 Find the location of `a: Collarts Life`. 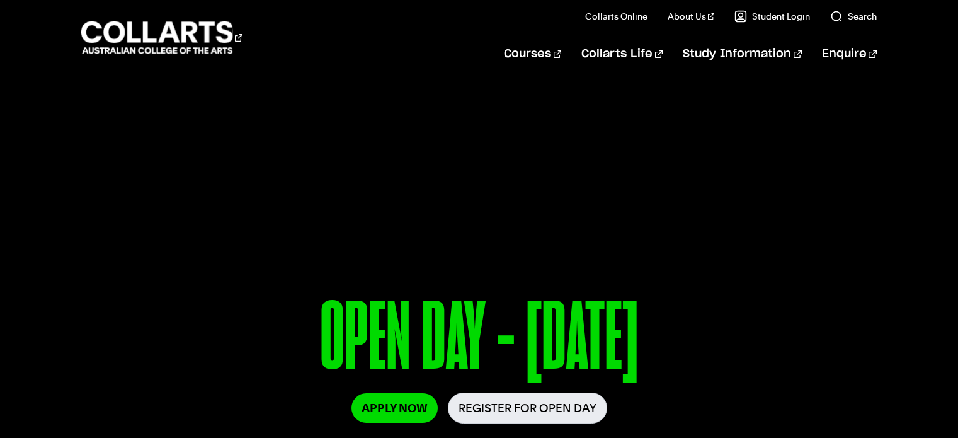

a: Collarts Life is located at coordinates (622, 54).